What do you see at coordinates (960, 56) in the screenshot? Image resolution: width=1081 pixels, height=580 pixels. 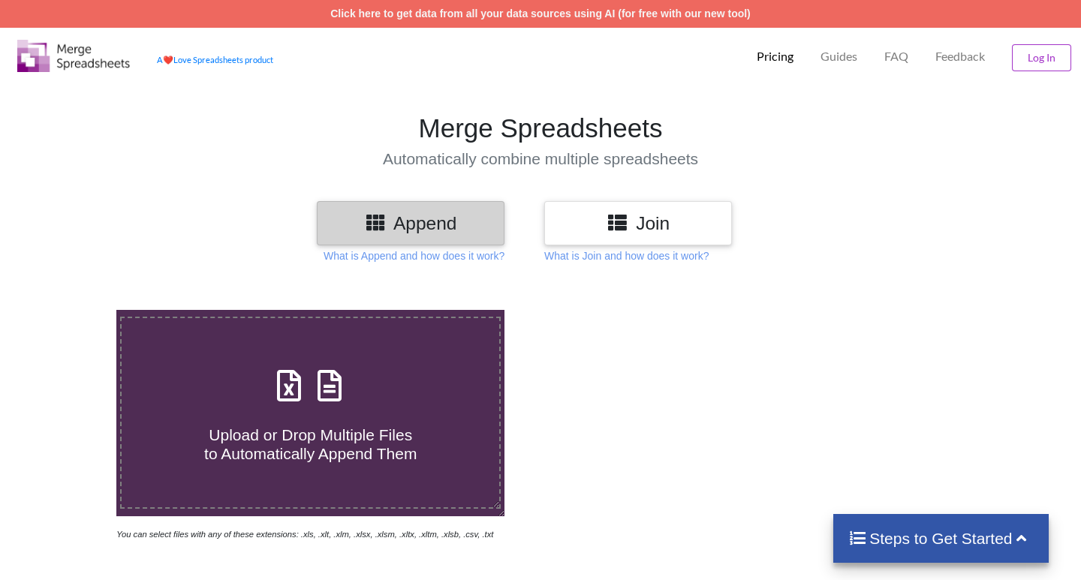 I see `span: Feedback` at bounding box center [960, 56].